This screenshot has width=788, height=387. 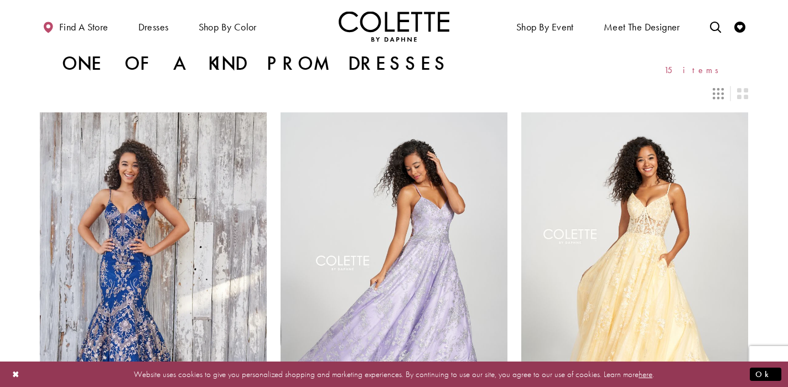 I want to click on span: Switch layout to 3 columns, so click(x=719, y=94).